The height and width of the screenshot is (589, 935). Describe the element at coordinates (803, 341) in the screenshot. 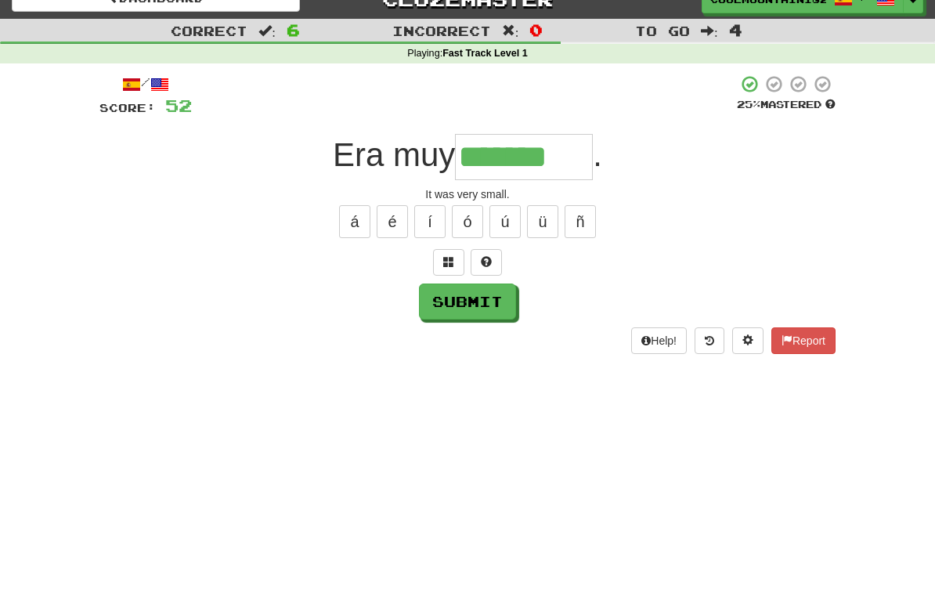

I see `button: Report` at that location.